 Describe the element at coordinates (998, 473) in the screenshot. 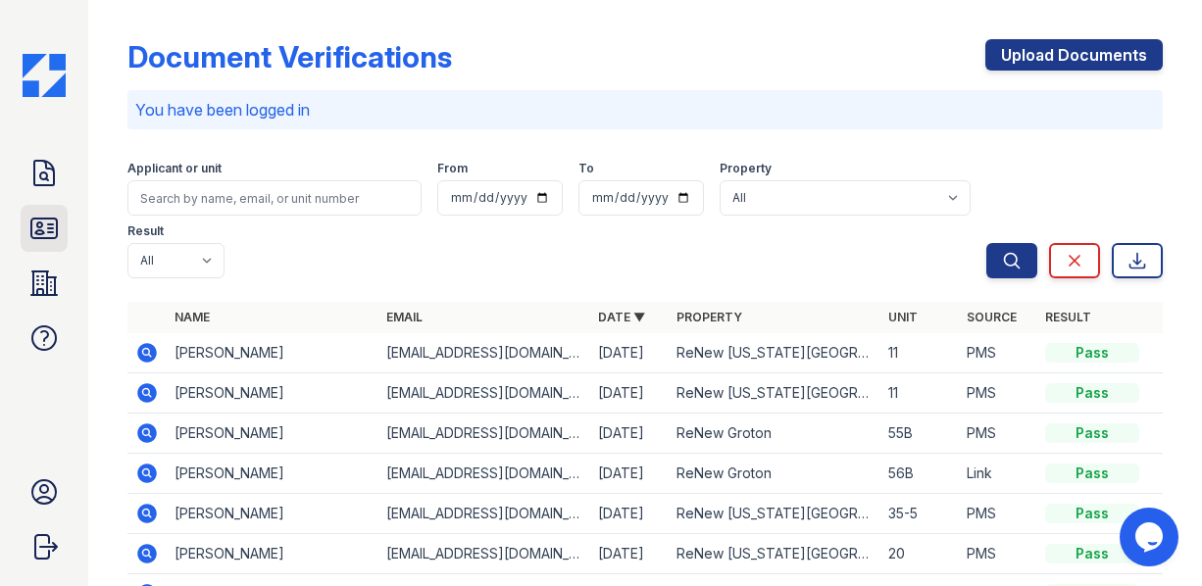

I see `td: Link` at that location.